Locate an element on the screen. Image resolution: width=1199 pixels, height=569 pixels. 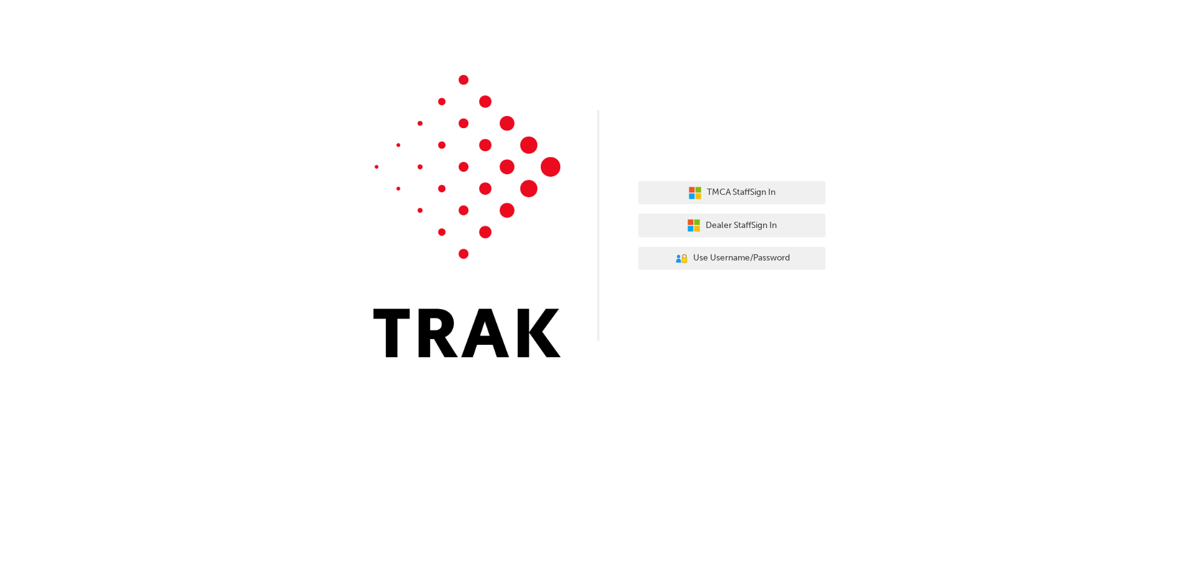
span: Dealer Staff Sign In is located at coordinates (741, 225).